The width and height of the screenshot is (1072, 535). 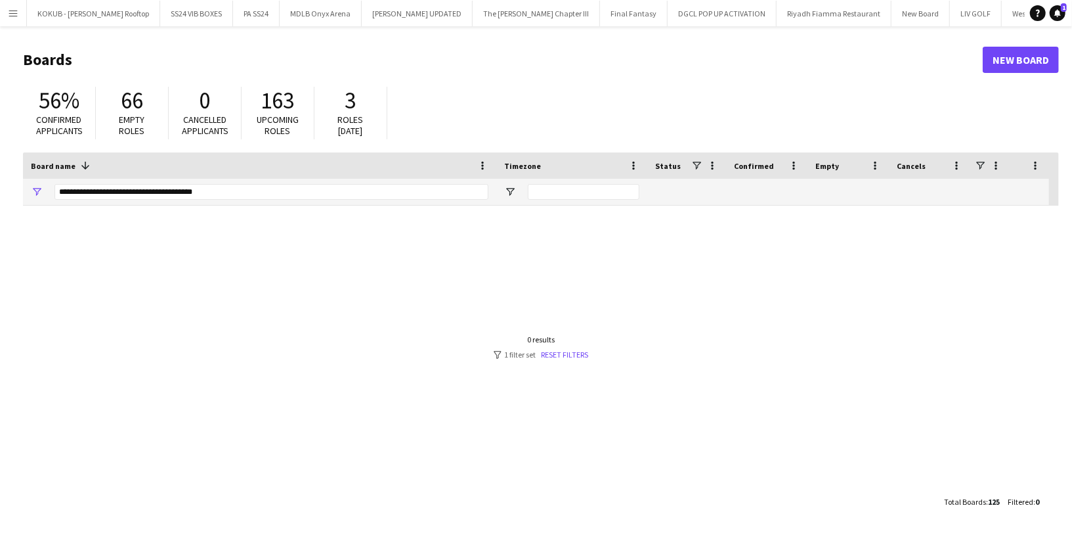 What do you see at coordinates (565, 354) in the screenshot?
I see `a: Reset filters` at bounding box center [565, 354].